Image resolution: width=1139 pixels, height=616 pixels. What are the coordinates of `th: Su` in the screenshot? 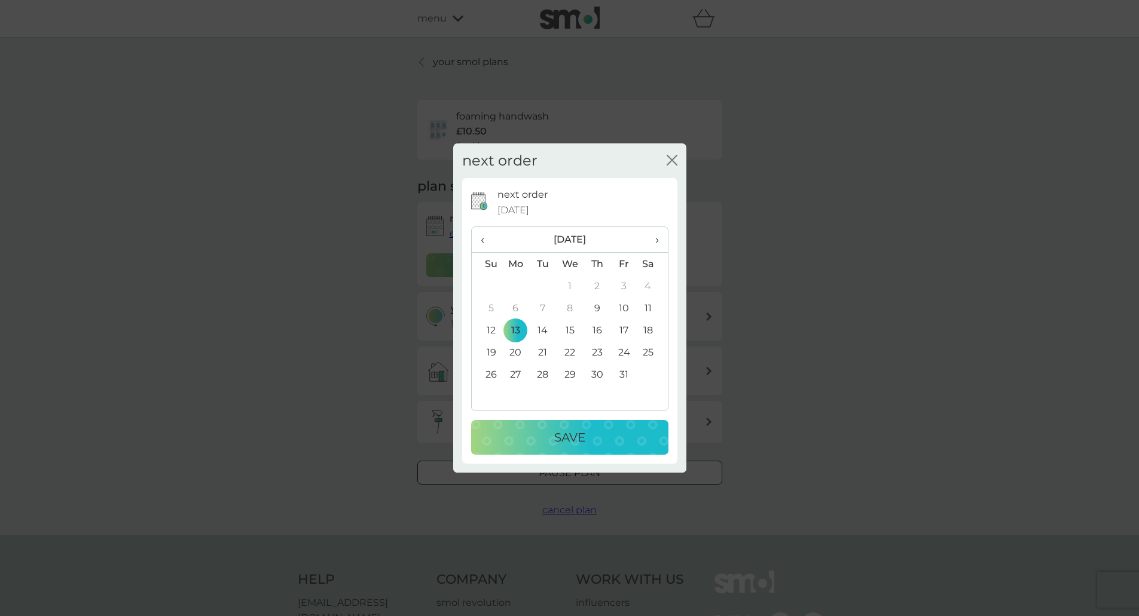 It's located at (487, 264).